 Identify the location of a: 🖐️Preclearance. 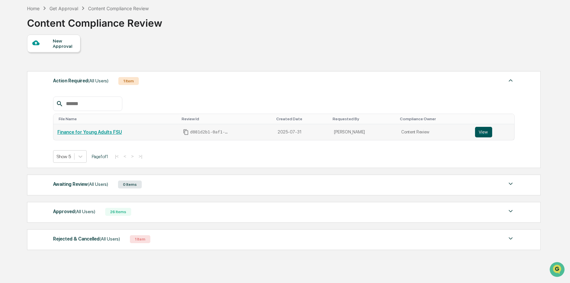
(24, 86).